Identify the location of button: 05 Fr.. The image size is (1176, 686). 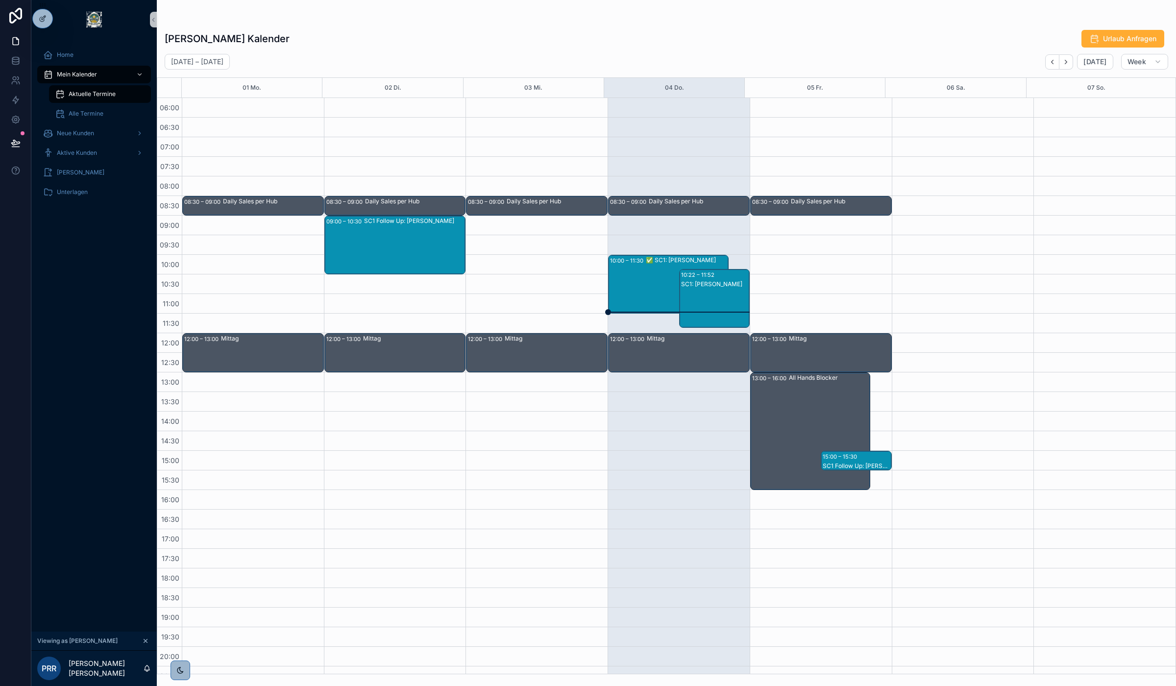
(815, 88).